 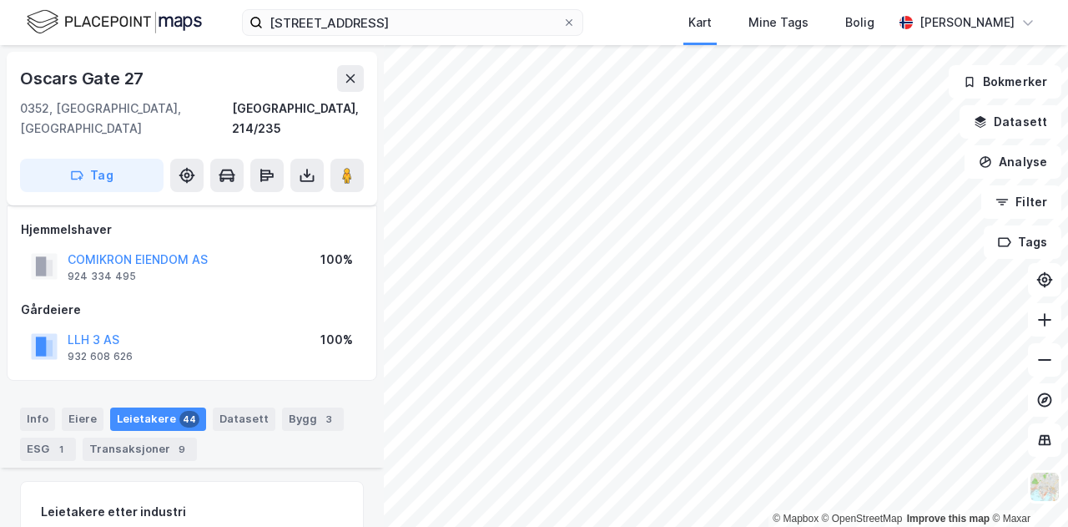 I want to click on div: Eiere, so click(x=83, y=419).